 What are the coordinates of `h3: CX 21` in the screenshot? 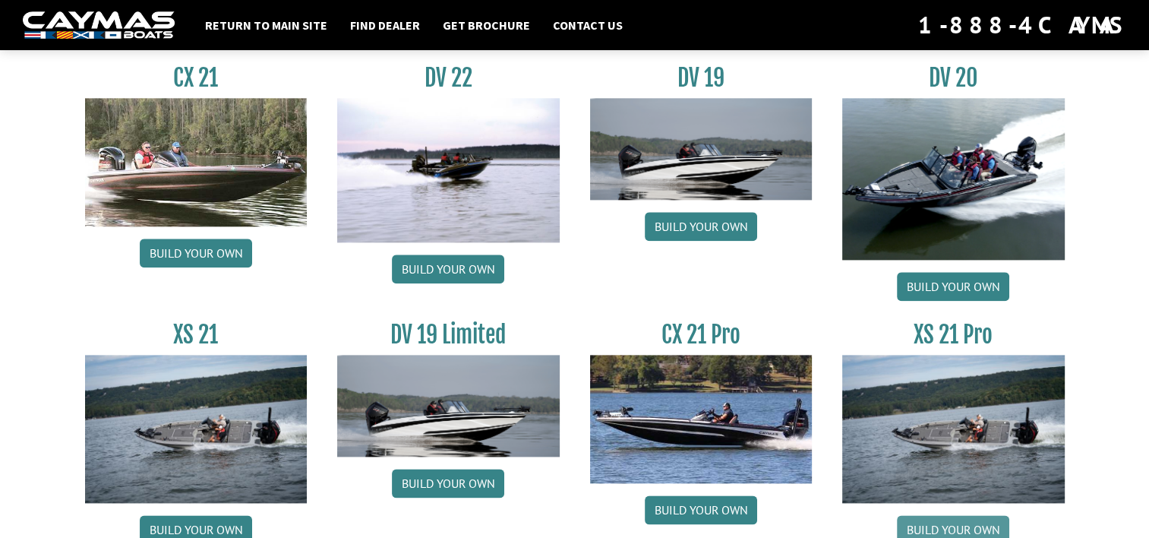 It's located at (196, 77).